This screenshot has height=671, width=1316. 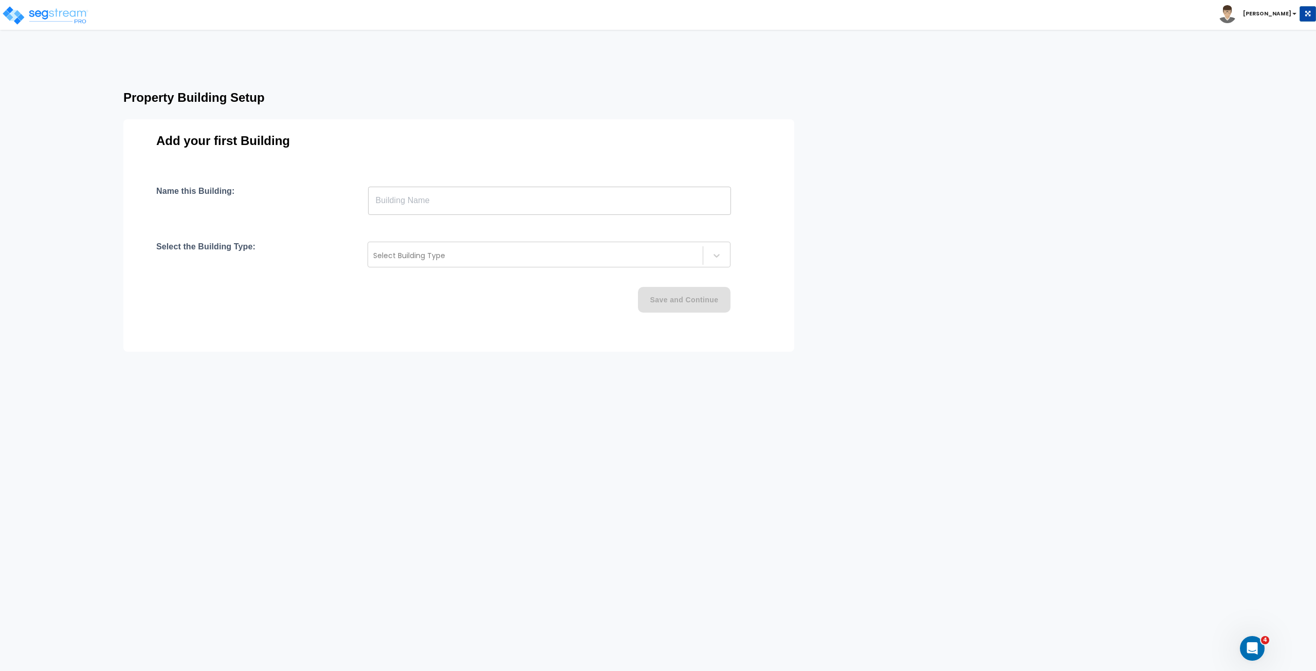 What do you see at coordinates (550, 201) in the screenshot?
I see `input: Building Name` at bounding box center [550, 201].